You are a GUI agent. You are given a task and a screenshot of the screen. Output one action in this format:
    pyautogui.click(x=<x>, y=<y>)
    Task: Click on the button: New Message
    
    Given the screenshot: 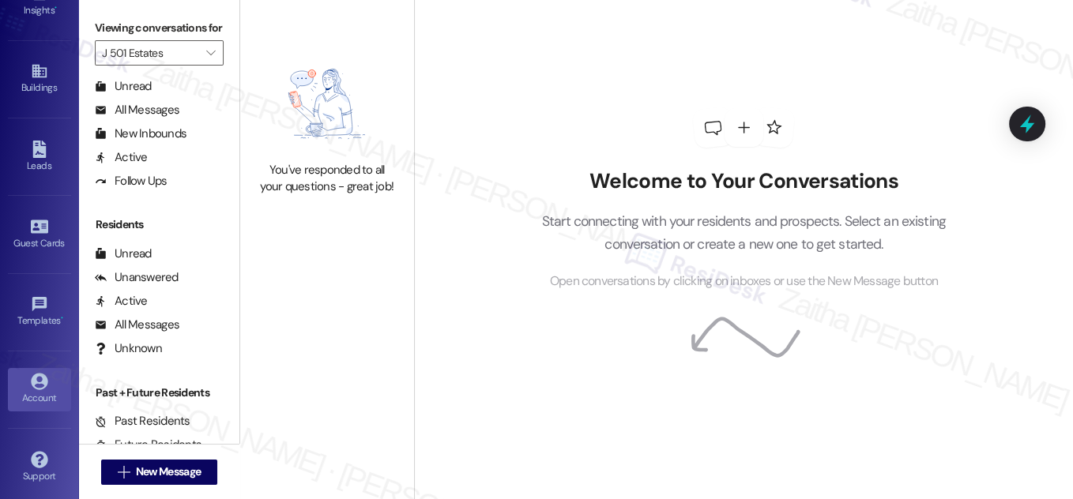 What is the action you would take?
    pyautogui.click(x=160, y=472)
    